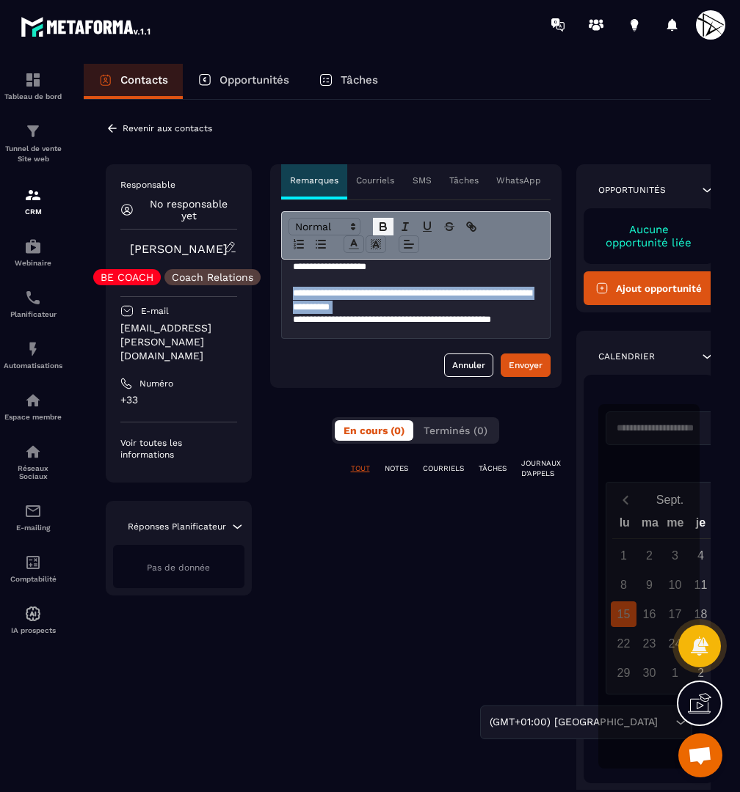 This screenshot has height=792, width=740. I want to click on p: Coach Relations, so click(212, 277).